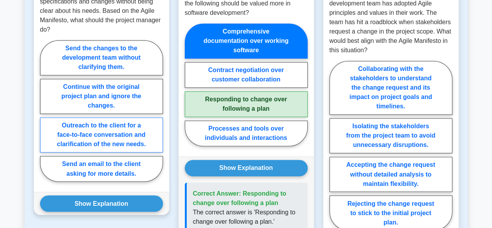  What do you see at coordinates (102, 135) in the screenshot?
I see `label: Outreach to the client for a face-to-face conversation and clarification of the new needs.` at bounding box center [102, 135].